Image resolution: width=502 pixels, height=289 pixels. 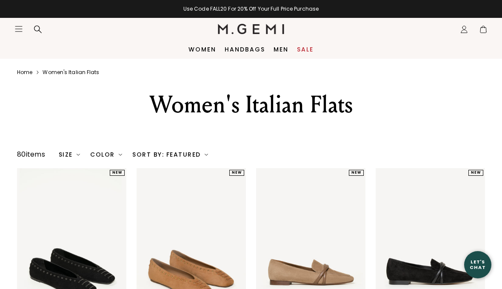 I want to click on img: M.Gemi, so click(x=251, y=29).